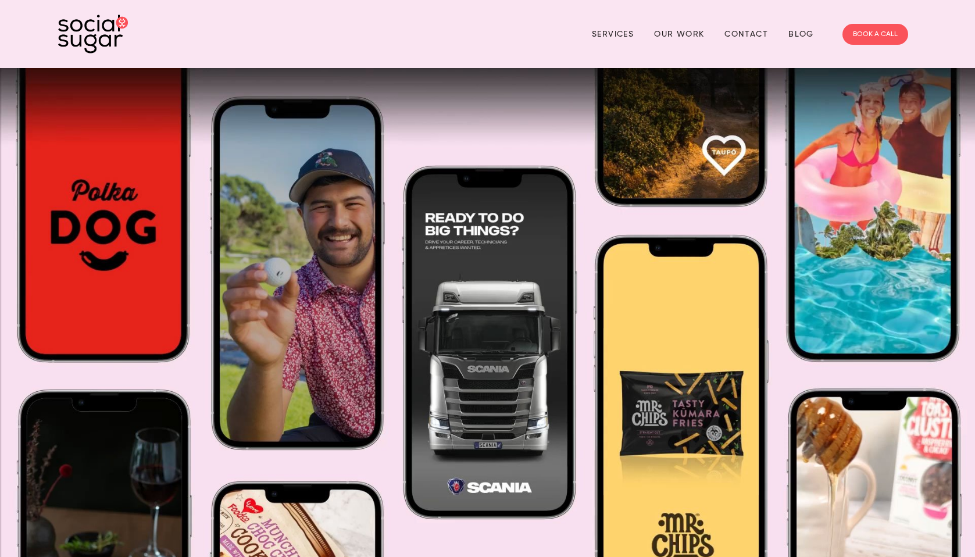 The image size is (975, 557). I want to click on a: Blog, so click(801, 34).